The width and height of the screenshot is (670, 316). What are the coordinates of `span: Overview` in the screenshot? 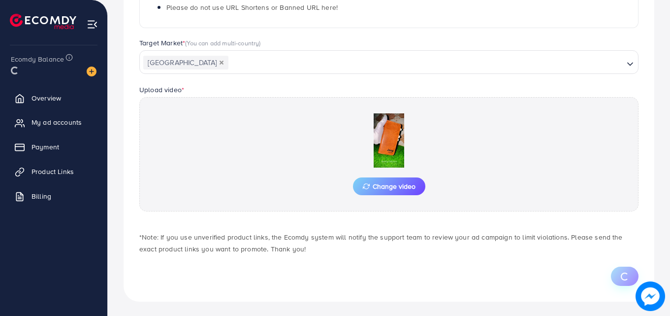 It's located at (46, 98).